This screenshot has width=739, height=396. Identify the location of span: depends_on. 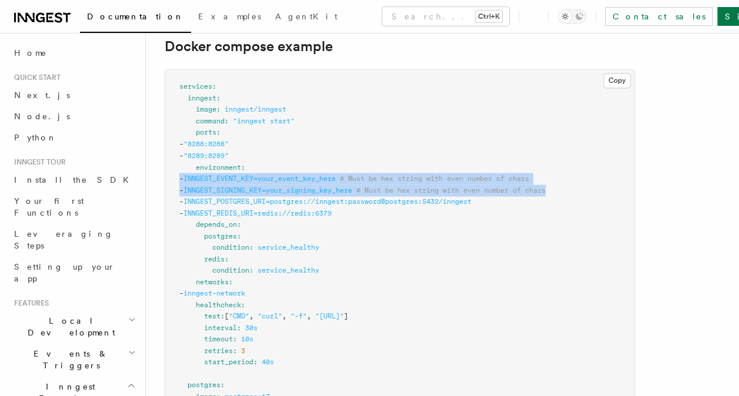
(216, 224).